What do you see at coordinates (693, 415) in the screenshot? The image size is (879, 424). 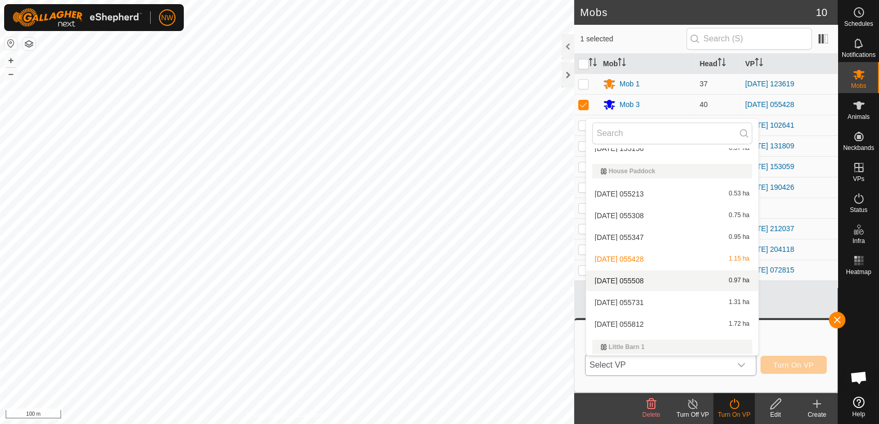 I see `div: Turn Off VP` at bounding box center [693, 415].